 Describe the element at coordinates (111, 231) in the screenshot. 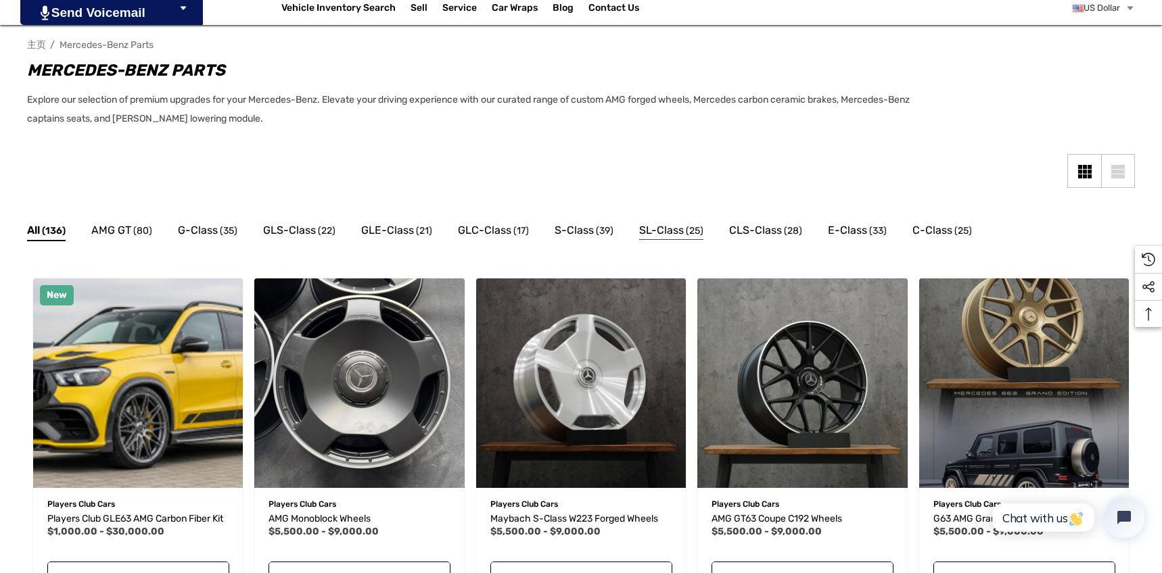

I see `span: AMG GT` at that location.